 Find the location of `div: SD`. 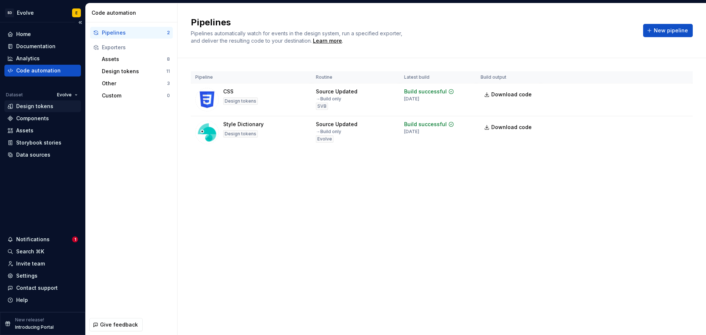

div: SD is located at coordinates (10, 13).